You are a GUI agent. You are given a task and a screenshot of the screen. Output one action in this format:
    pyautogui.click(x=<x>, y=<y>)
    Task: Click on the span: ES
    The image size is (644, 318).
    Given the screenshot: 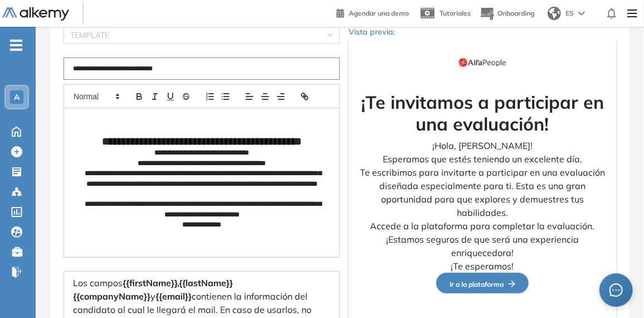 What is the action you would take?
    pyautogui.click(x=570, y=13)
    